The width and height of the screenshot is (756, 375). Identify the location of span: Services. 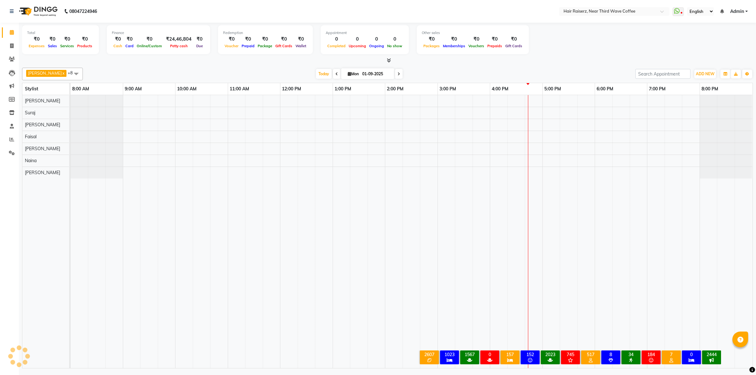
(67, 46).